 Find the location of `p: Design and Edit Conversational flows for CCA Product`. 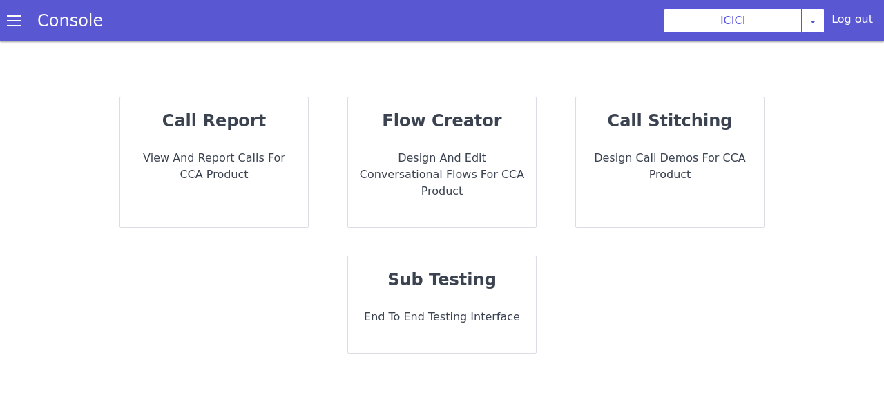

p: Design and Edit Conversational flows for CCA Product is located at coordinates (442, 175).